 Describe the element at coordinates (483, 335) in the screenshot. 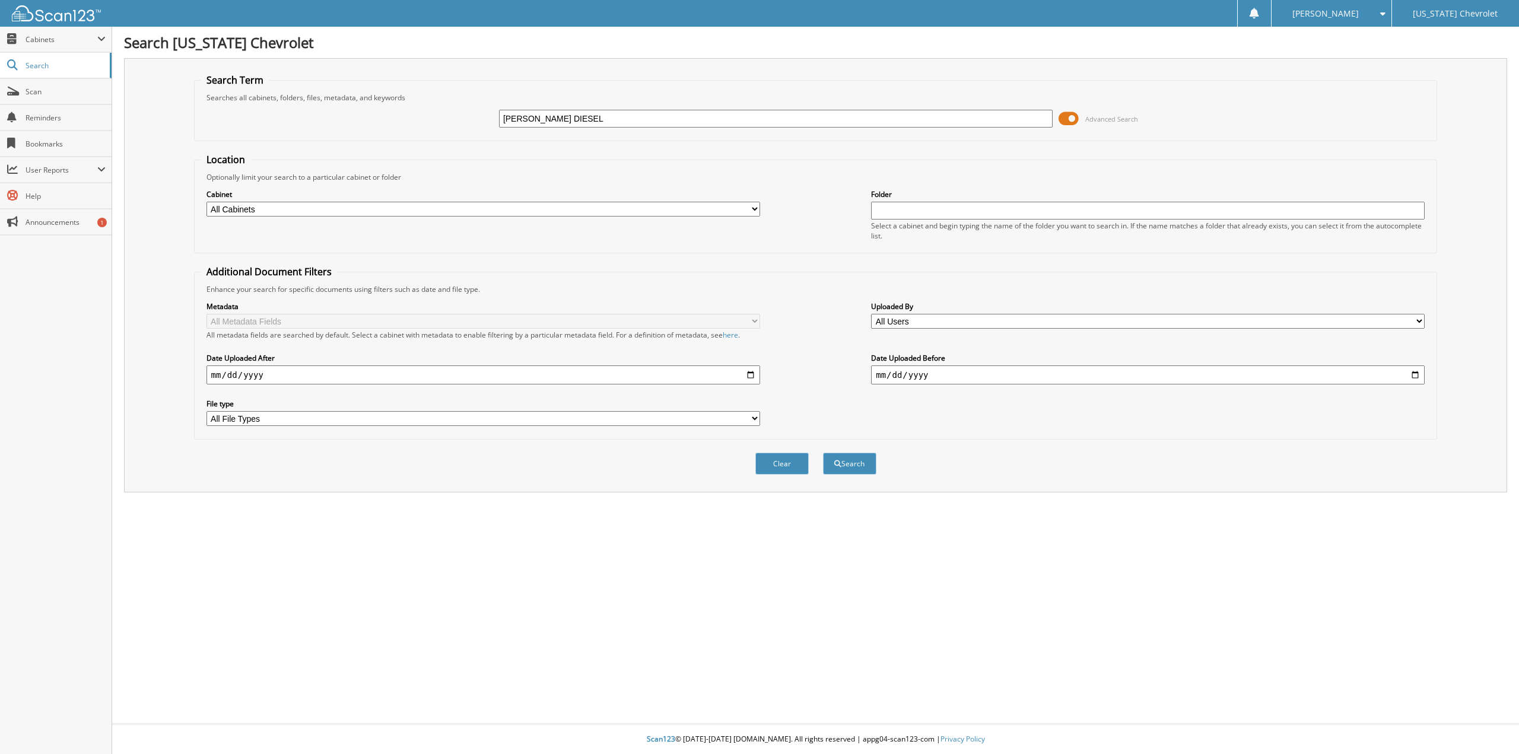

I see `div: All metadata fields are searched by default. Select a cabinet with metadata to enable filtering b...` at that location.